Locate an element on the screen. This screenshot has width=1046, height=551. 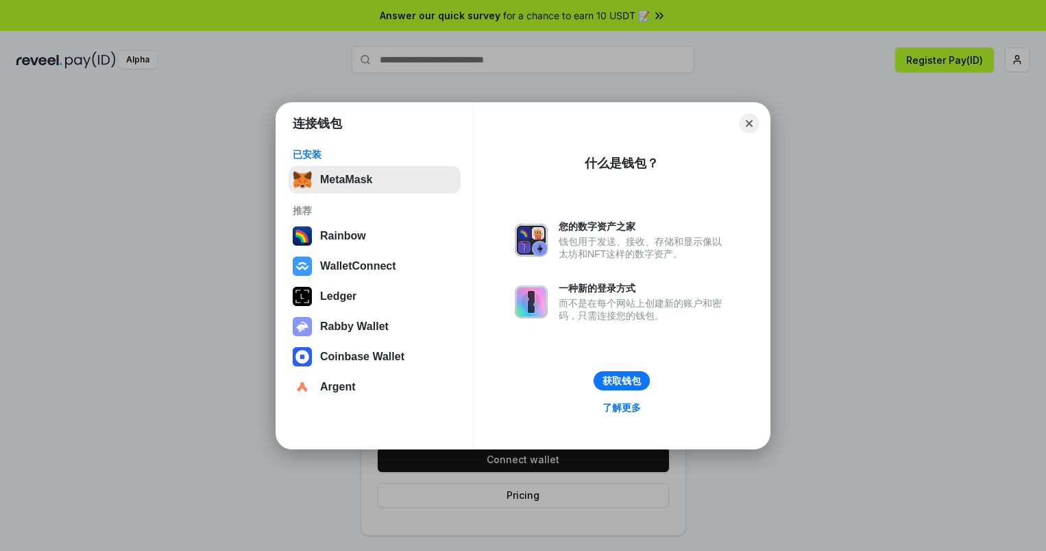
div: 而不是在每个网站上创建新的账户和密码，只需连接您的钱包。 is located at coordinates (644, 309).